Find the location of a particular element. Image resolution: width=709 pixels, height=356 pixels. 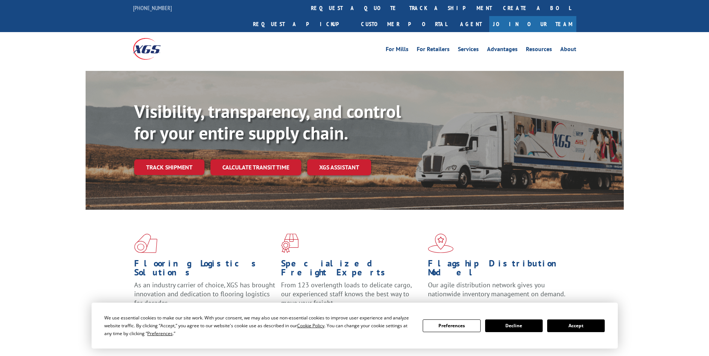

div: We use essential cookies to make our site work. With your consent, we may also use non-essential ... is located at coordinates (259, 326).